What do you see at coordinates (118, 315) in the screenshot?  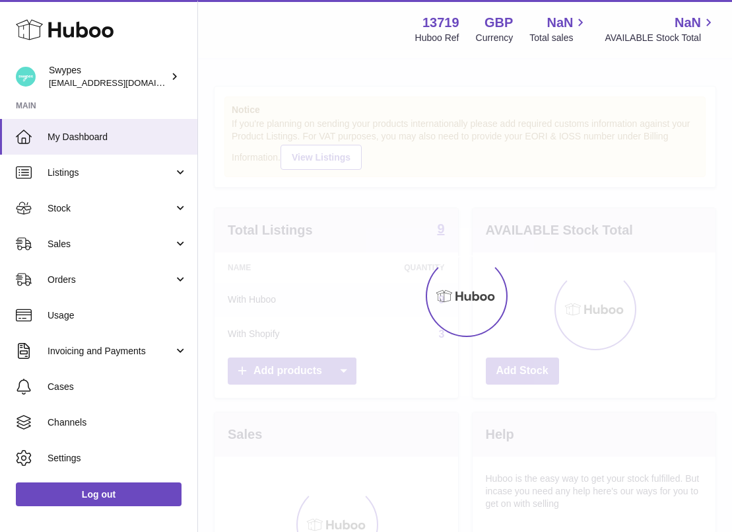 I see `span: Usage` at bounding box center [118, 315].